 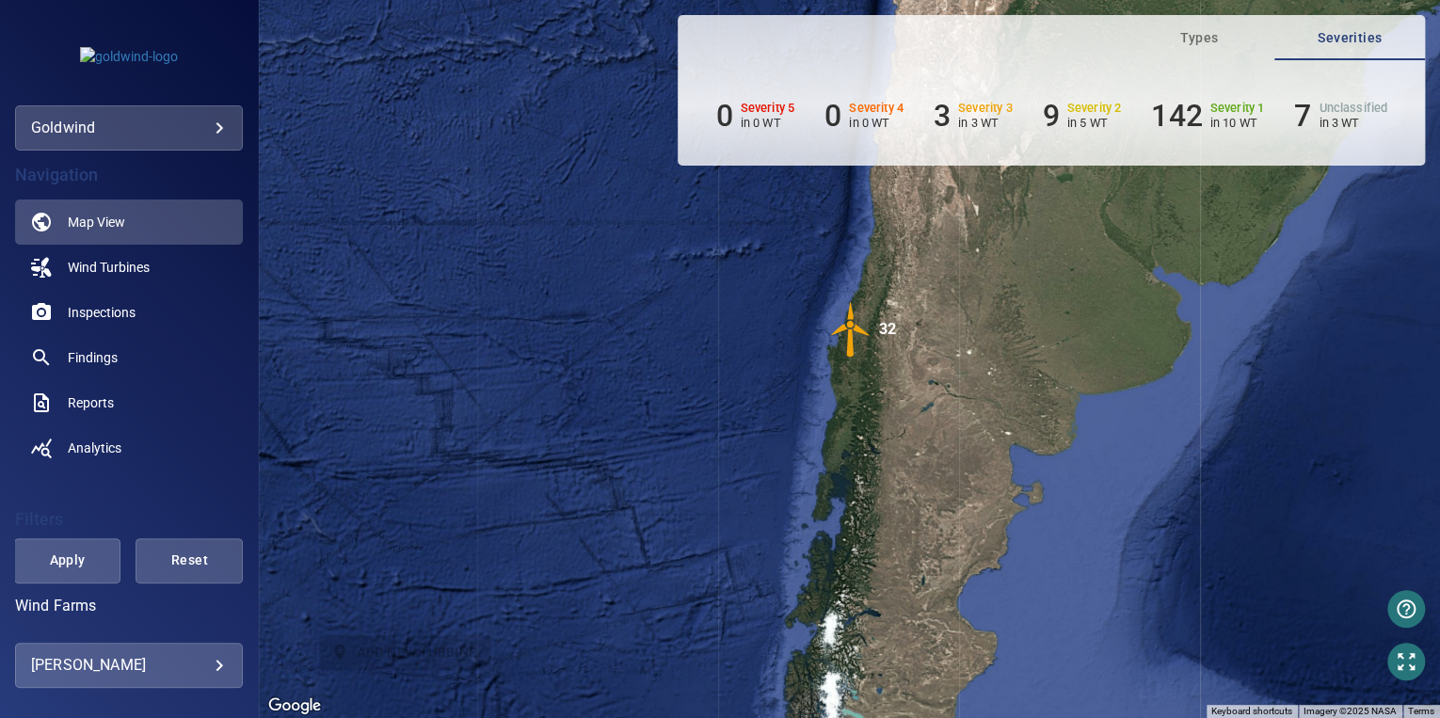 What do you see at coordinates (129, 128) in the screenshot?
I see `div: goldwind` at bounding box center [129, 128].